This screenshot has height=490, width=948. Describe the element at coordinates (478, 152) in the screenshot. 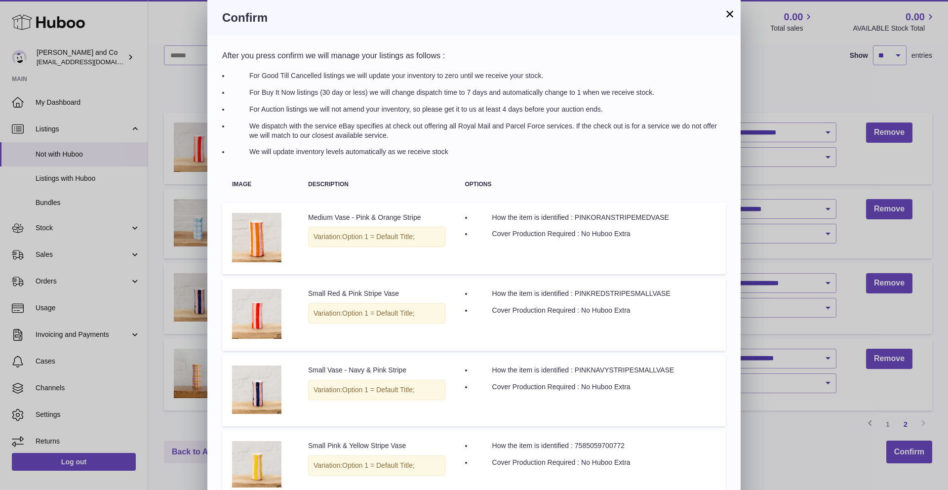

I see `li: We will update inventory levels automatically as we receive stock` at that location.